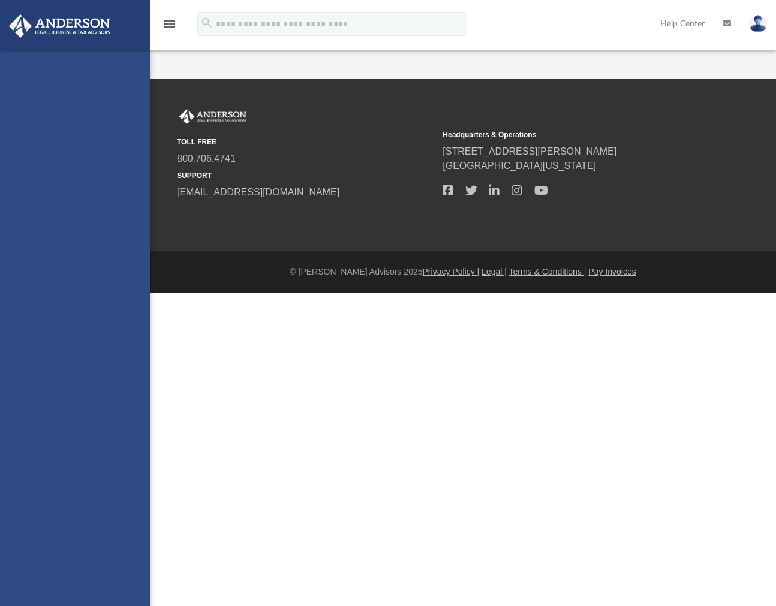 The width and height of the screenshot is (776, 606). What do you see at coordinates (207, 23) in the screenshot?
I see `i: search` at bounding box center [207, 23].